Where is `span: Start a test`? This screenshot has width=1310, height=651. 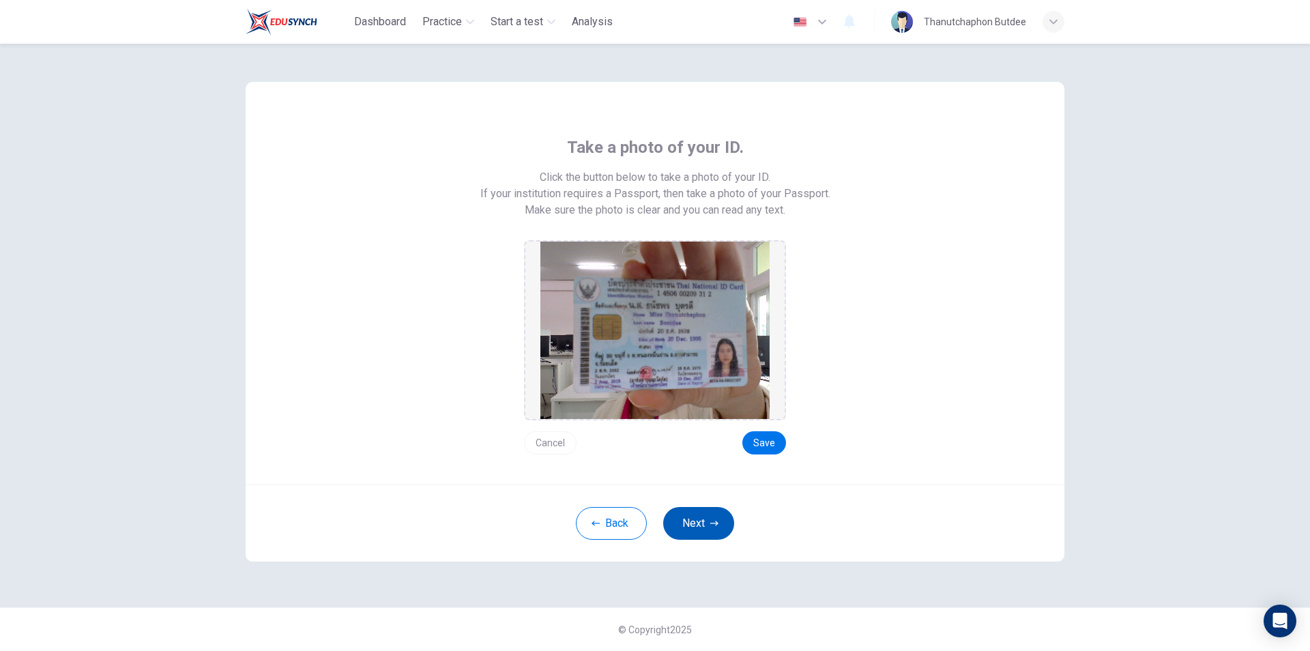
span: Start a test is located at coordinates (516, 22).